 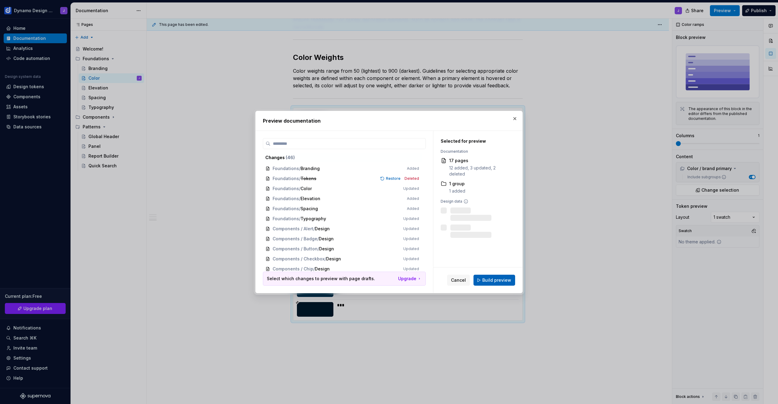 What do you see at coordinates (393, 178) in the screenshot?
I see `span: Restore` at bounding box center [393, 178].